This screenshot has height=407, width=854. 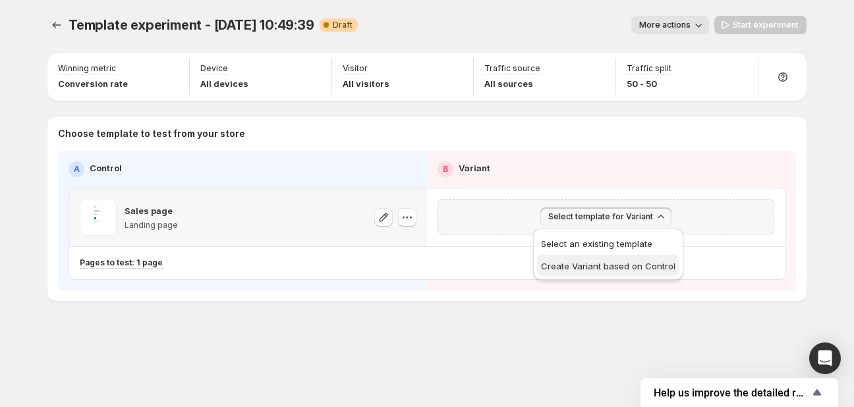 What do you see at coordinates (366, 84) in the screenshot?
I see `p: All visitors` at bounding box center [366, 84].